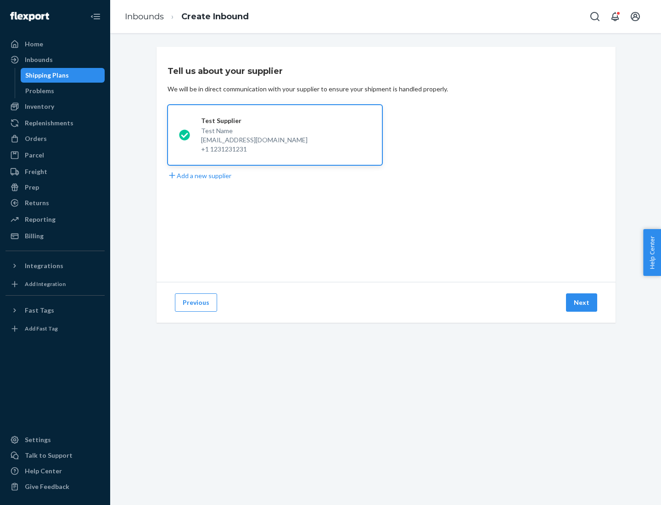  Describe the element at coordinates (47, 75) in the screenshot. I see `div: Shipping Plans` at that location.